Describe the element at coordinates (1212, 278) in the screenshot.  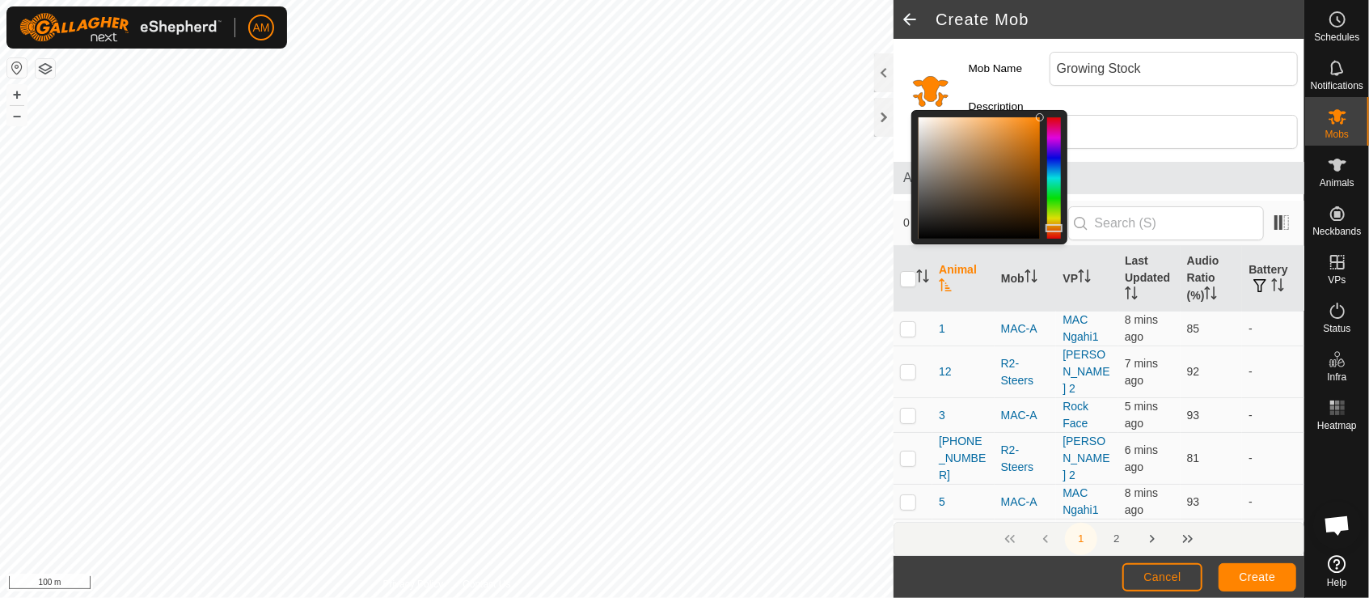
I see `th: Audio Ratio (%)` at that location.